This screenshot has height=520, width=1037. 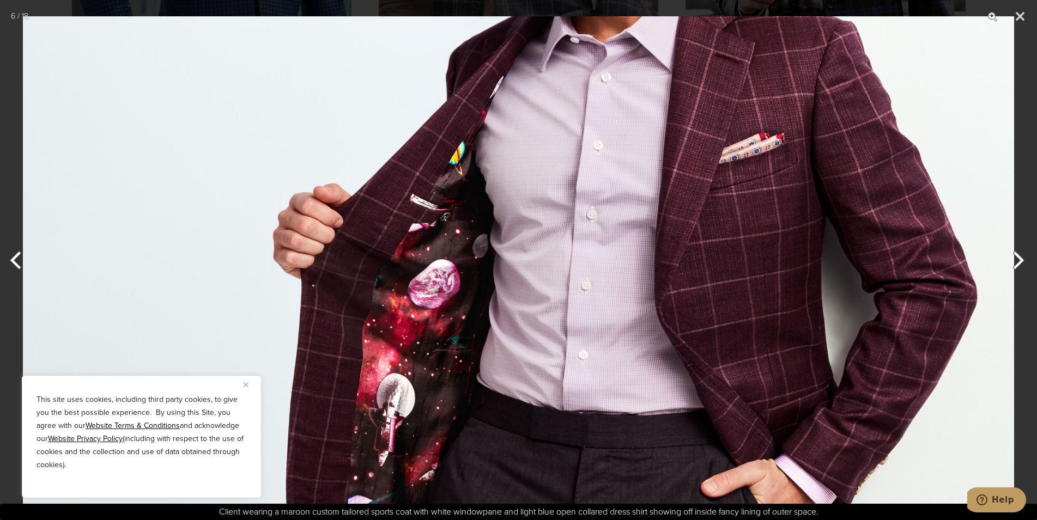 I want to click on div: 6 / 18, so click(x=20, y=16).